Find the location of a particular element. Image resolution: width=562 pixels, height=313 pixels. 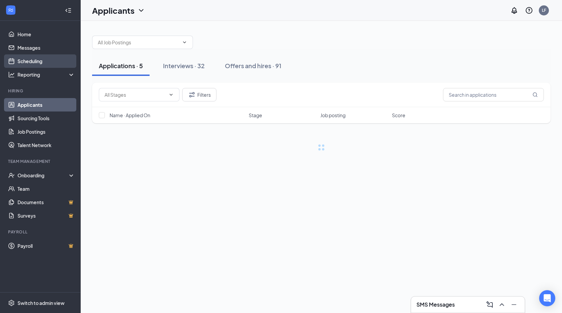

div: Onboarding is located at coordinates (43, 175).